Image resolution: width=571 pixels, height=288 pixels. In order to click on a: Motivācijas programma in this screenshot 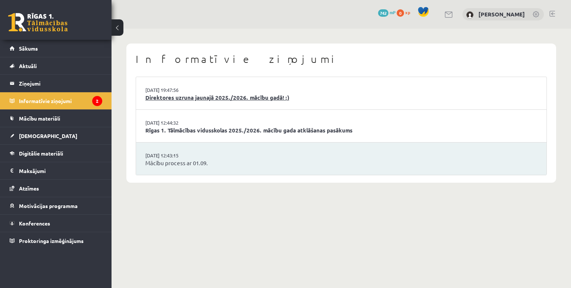, I will do `click(56, 206)`.